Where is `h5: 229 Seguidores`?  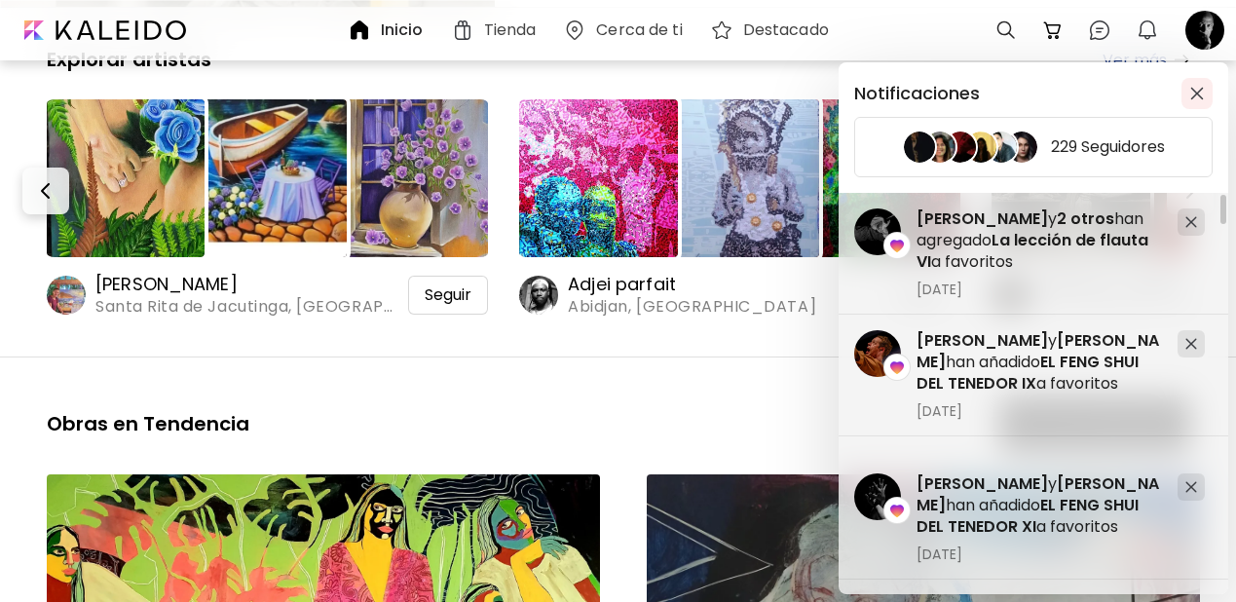
h5: 229 Seguidores is located at coordinates (1107, 147).